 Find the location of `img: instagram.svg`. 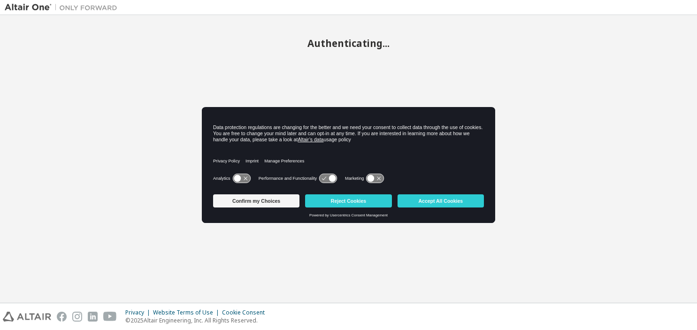

img: instagram.svg is located at coordinates (77, 316).